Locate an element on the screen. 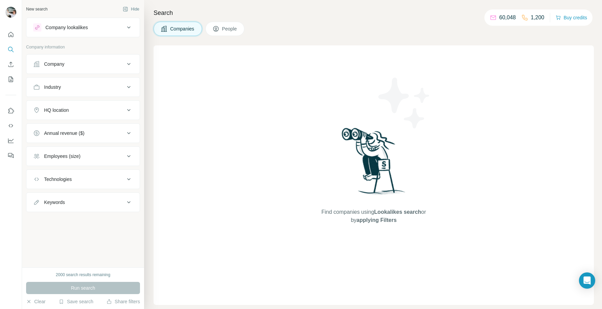  button: Dashboard is located at coordinates (11, 141).